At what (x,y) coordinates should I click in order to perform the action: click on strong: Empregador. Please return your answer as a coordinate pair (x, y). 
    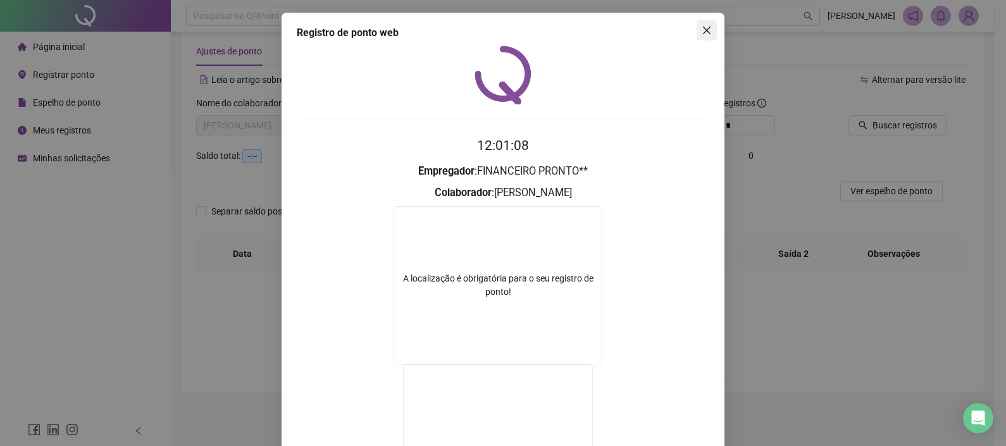
    Looking at the image, I should click on (446, 171).